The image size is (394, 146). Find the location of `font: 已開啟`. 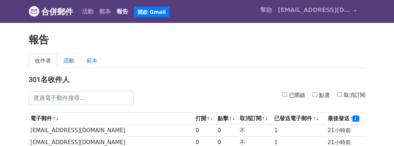

font: 已開啟 is located at coordinates (297, 95).